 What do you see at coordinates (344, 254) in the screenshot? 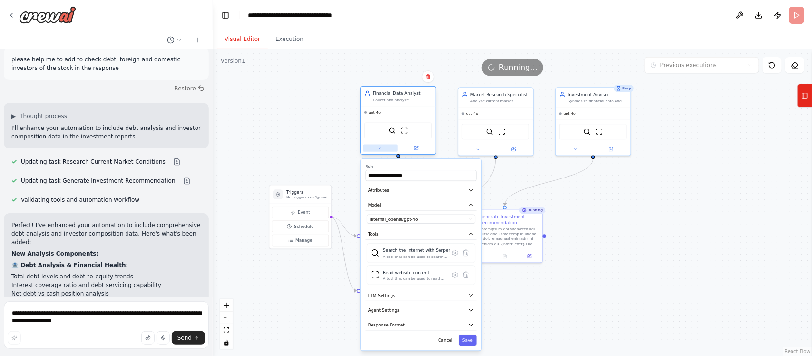
I see `g: Edge from triggers to 6e86191a-6947-4f68-a718-84a59ad2820f` at bounding box center [344, 254].